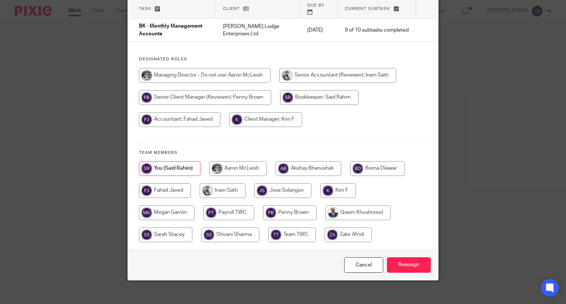 This screenshot has height=304, width=566. What do you see at coordinates (283, 153) in the screenshot?
I see `h4: Team members` at bounding box center [283, 153].